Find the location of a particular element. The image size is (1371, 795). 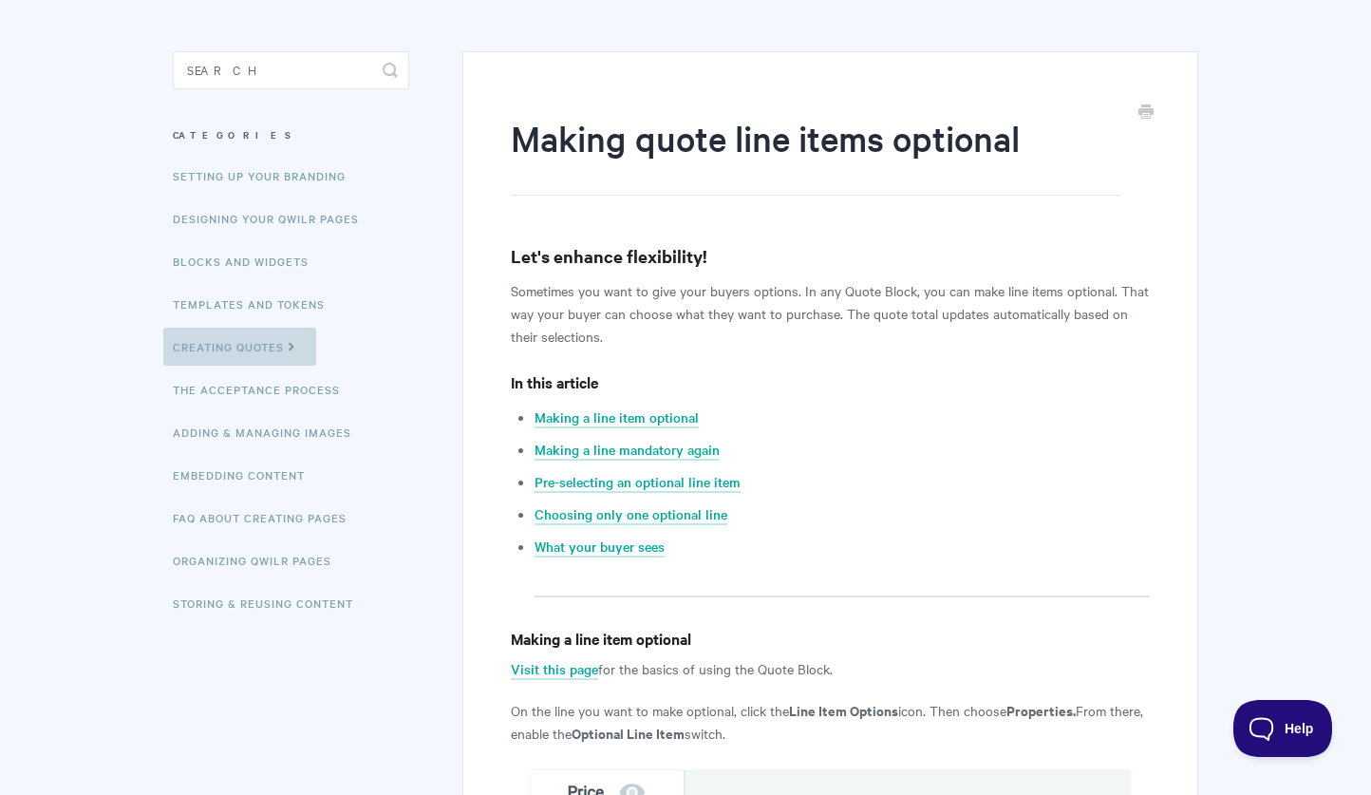

a: Visit this page is located at coordinates (554, 669).